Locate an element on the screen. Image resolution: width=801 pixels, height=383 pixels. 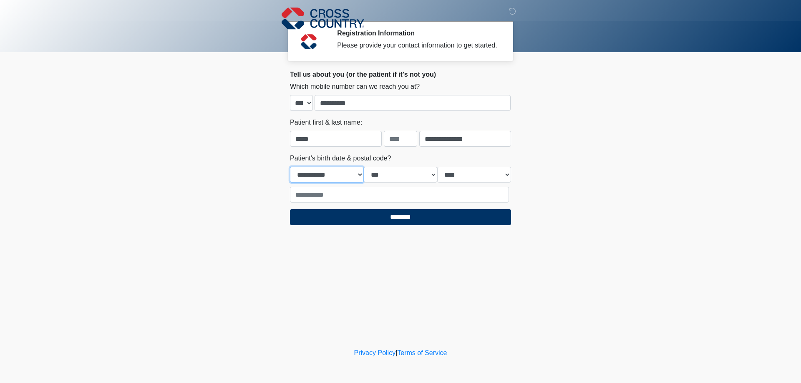
label: Which mobile number can we reach you at? is located at coordinates (355, 87).